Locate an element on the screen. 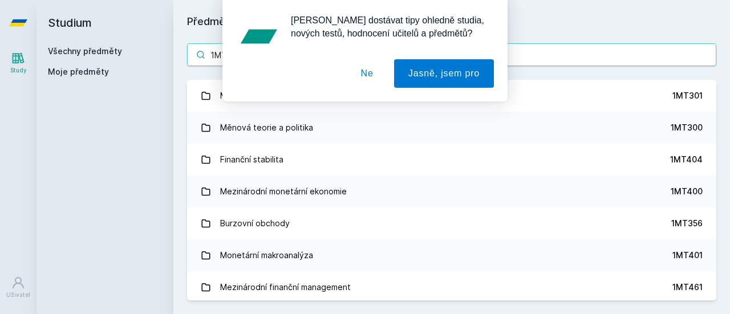 The width and height of the screenshot is (730, 314). a: Monetární makroanalýza 1MT401 is located at coordinates (452, 255).